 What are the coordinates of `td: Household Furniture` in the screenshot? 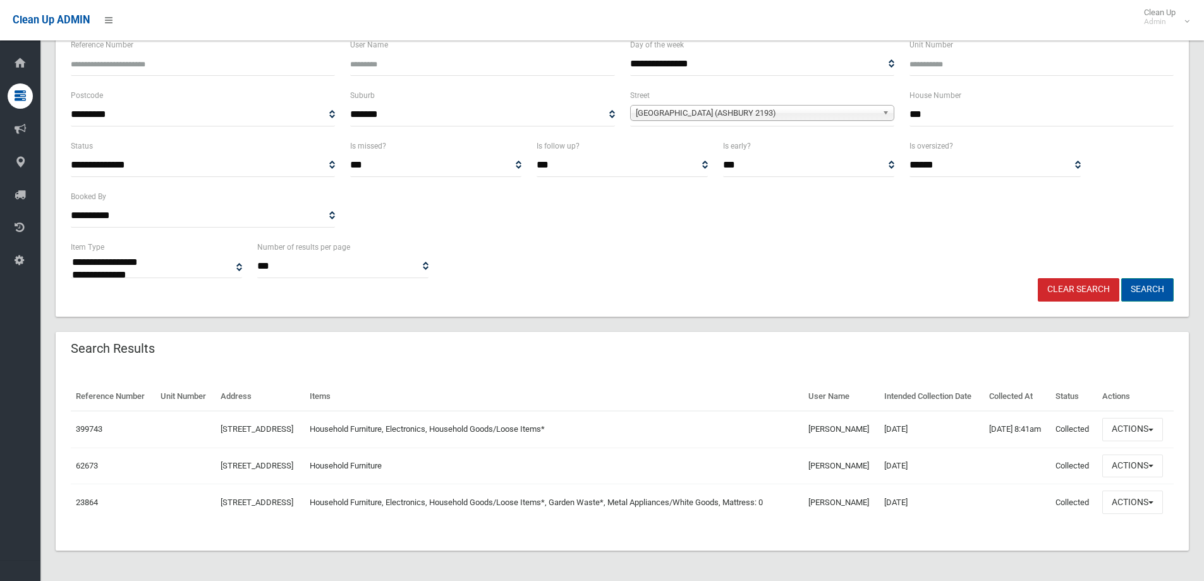 It's located at (553, 466).